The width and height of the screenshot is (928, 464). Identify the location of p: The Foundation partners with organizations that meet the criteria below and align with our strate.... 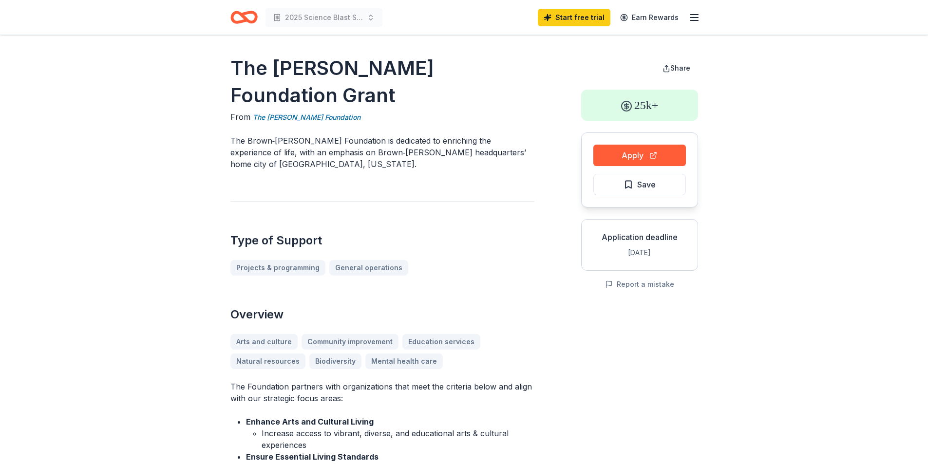
(382, 393).